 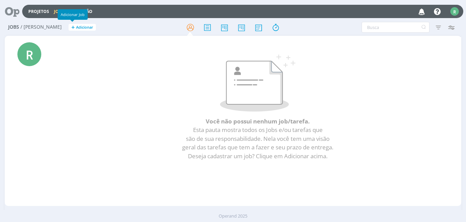 I want to click on button: +Adicionar, so click(x=82, y=27).